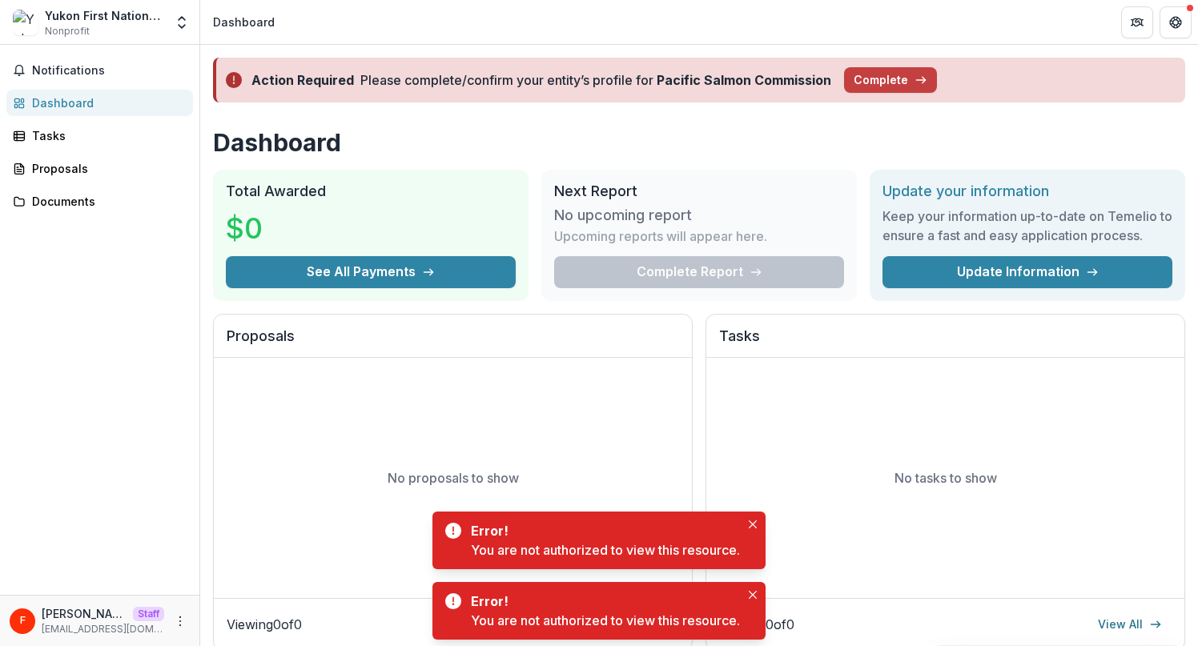 The width and height of the screenshot is (1198, 646). Describe the element at coordinates (623, 215) in the screenshot. I see `h3: No upcoming report` at that location.